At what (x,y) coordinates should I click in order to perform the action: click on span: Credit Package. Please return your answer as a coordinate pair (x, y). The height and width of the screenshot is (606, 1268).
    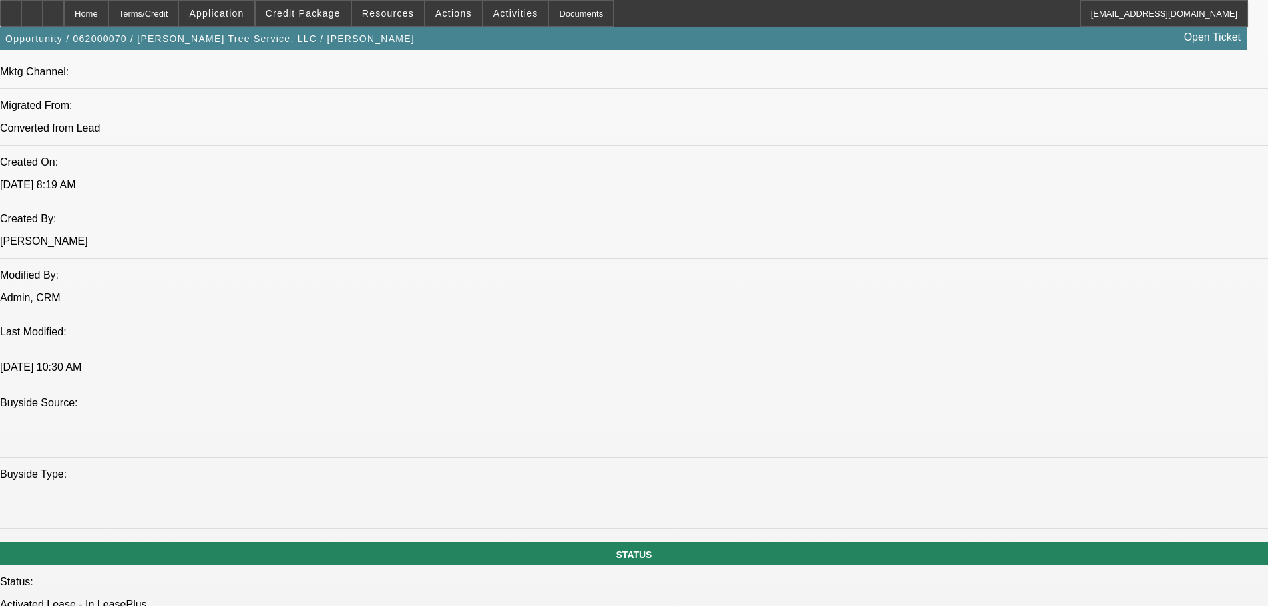
    Looking at the image, I should click on (303, 13).